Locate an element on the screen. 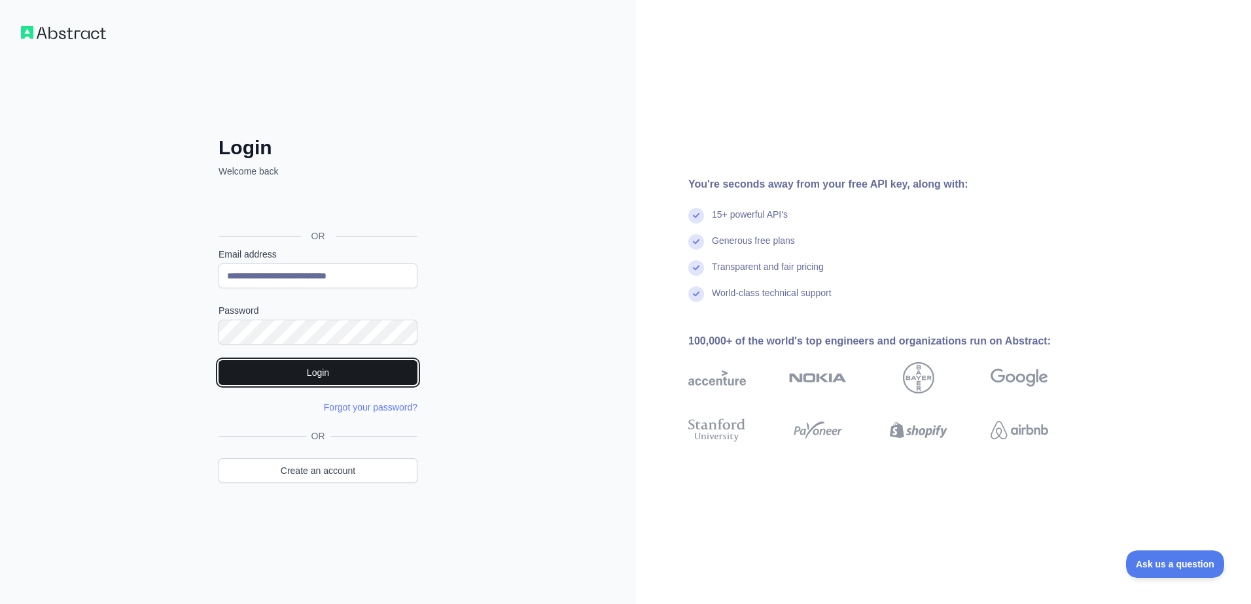 Image resolution: width=1251 pixels, height=604 pixels. img: stanford university is located at coordinates (717, 430).